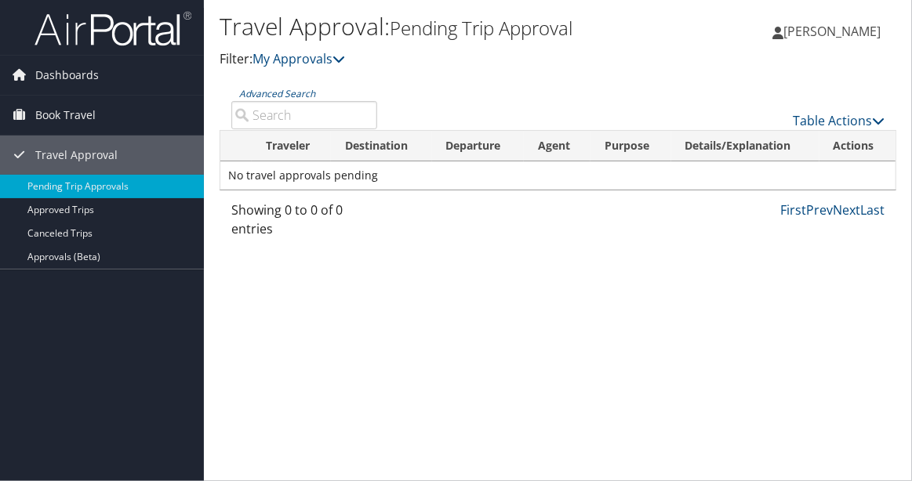 The height and width of the screenshot is (481, 912). What do you see at coordinates (67, 75) in the screenshot?
I see `span: Dashboards` at bounding box center [67, 75].